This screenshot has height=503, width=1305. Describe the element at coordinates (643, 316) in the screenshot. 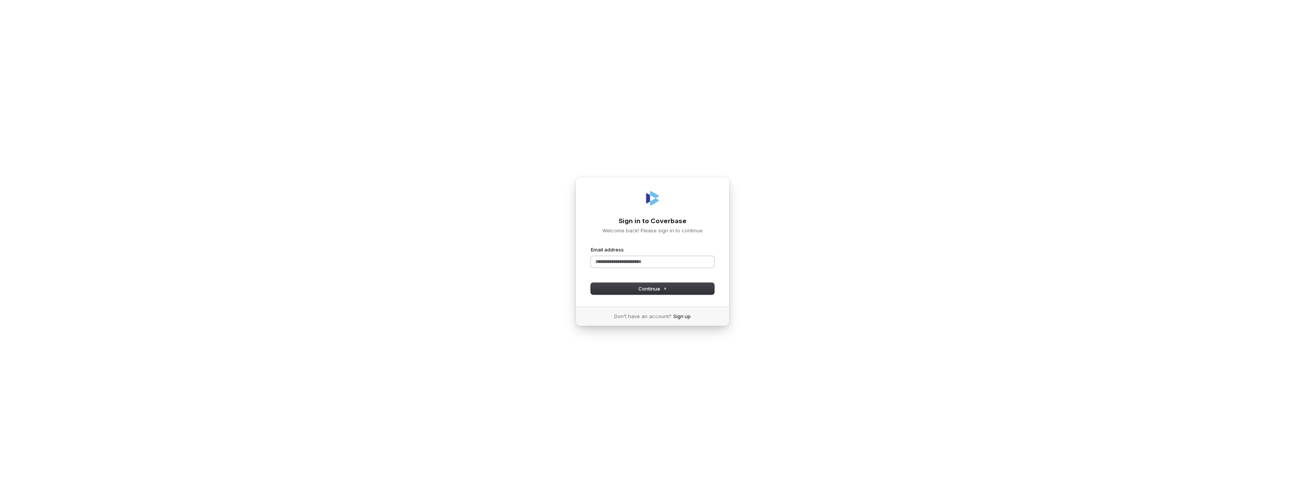

I see `span: Don’t have an account?` at that location.